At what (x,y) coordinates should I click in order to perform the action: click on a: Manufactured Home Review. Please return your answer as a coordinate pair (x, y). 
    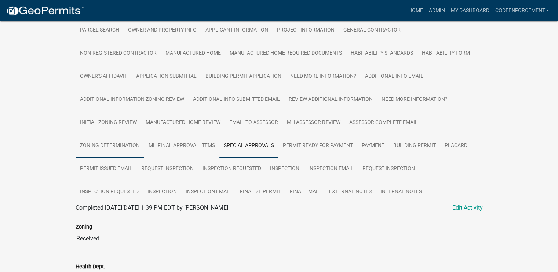
    Looking at the image, I should click on (183, 123).